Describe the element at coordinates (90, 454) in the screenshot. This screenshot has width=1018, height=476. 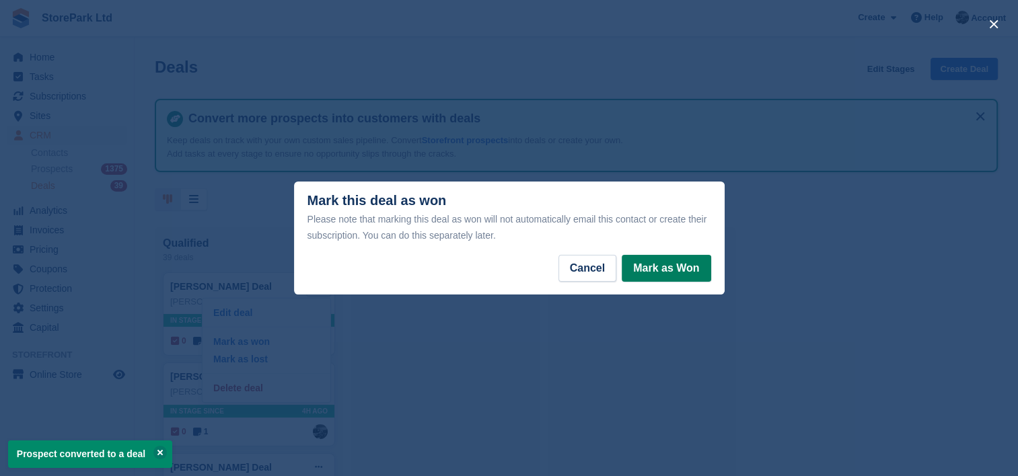
I see `p: Prospect converted to a deal` at that location.